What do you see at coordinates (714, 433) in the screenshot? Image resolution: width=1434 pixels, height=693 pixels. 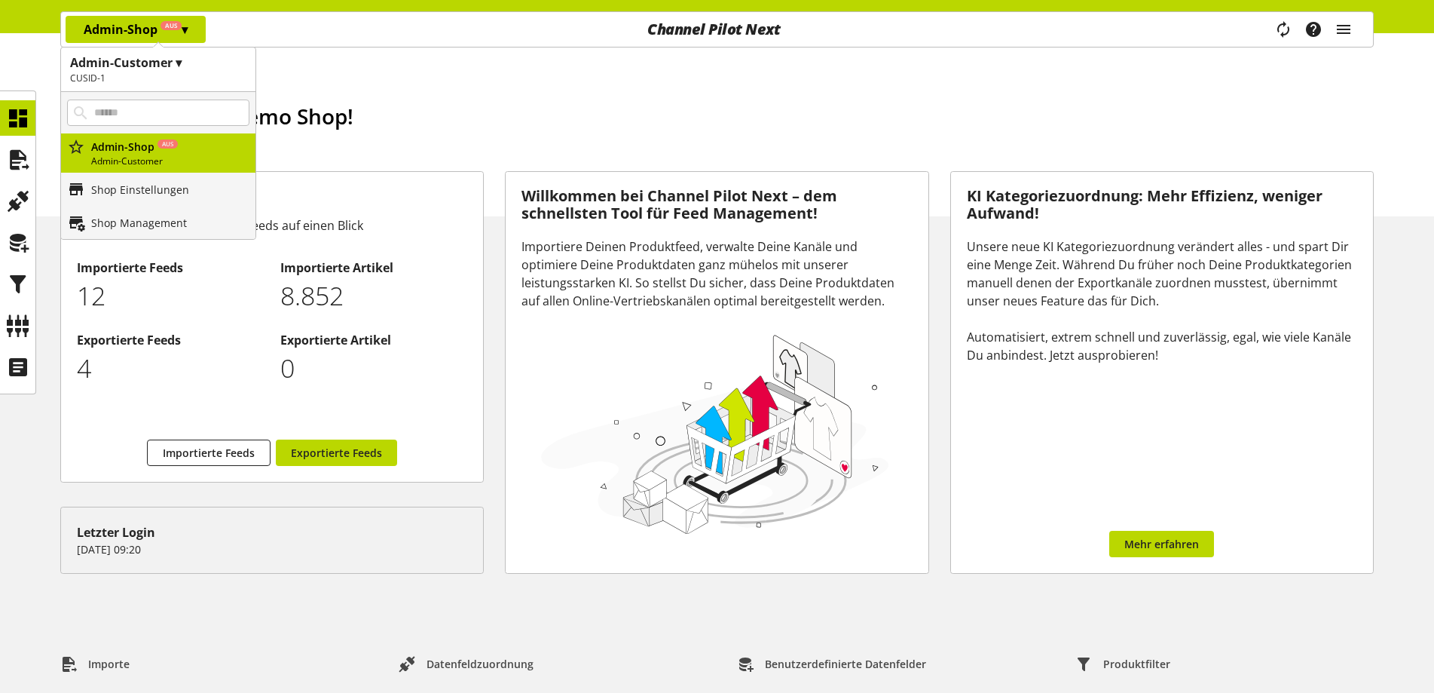 I see `img: 78e1b9dcff1e8392d83655fcfc870417.svg` at bounding box center [714, 433].